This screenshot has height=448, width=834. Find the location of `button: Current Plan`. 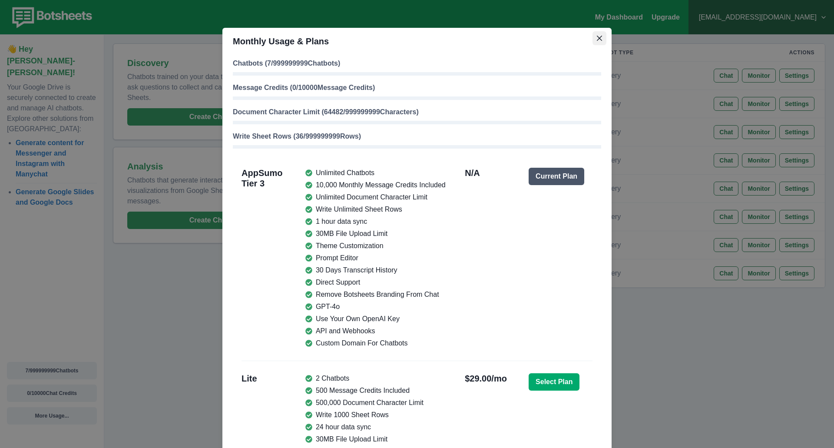

button: Current Plan is located at coordinates (557, 176).